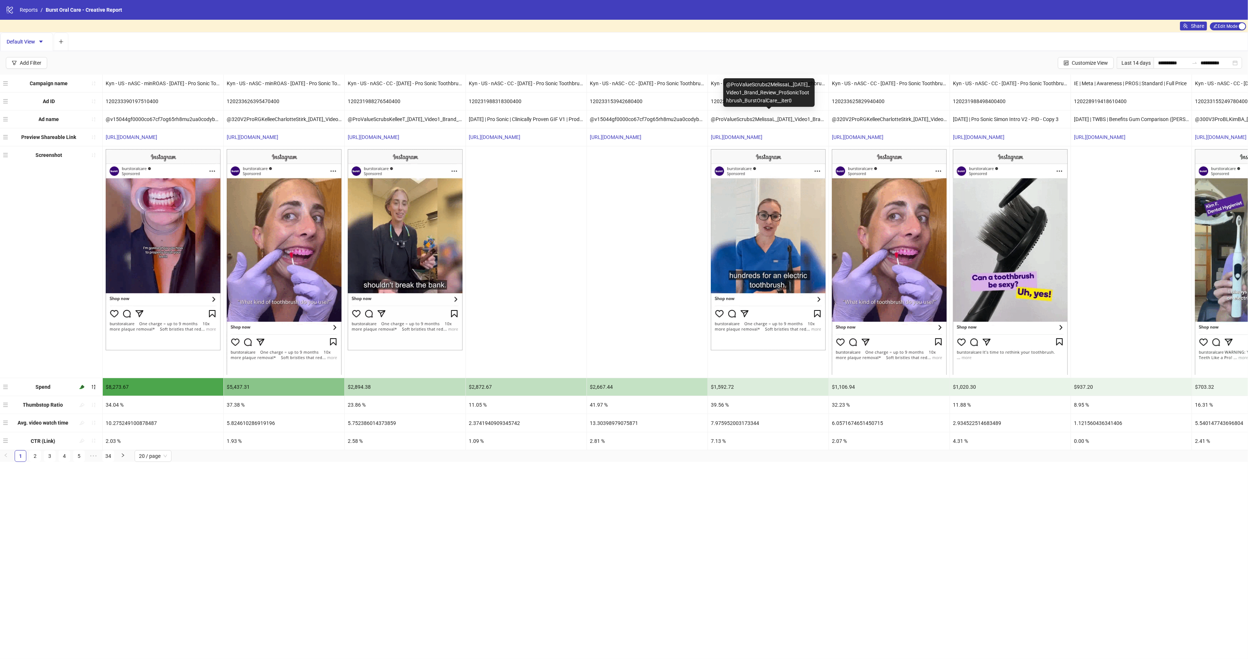  I want to click on div: 120231988318300400, so click(526, 101).